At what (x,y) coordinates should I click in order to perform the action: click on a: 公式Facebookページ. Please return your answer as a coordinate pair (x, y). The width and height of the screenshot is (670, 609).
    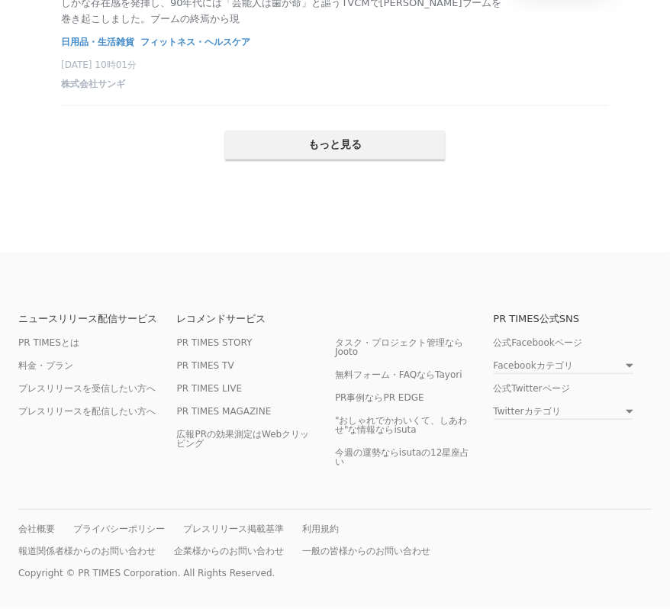
    Looking at the image, I should click on (538, 343).